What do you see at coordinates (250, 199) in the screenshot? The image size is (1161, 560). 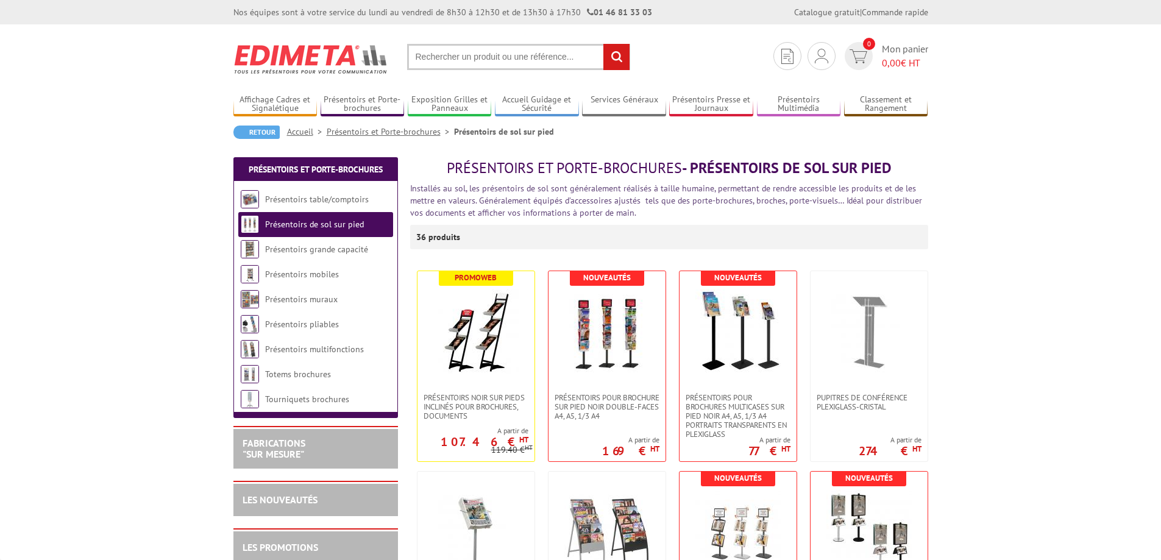 I see `img: Présentoirs table/comptoirs` at bounding box center [250, 199].